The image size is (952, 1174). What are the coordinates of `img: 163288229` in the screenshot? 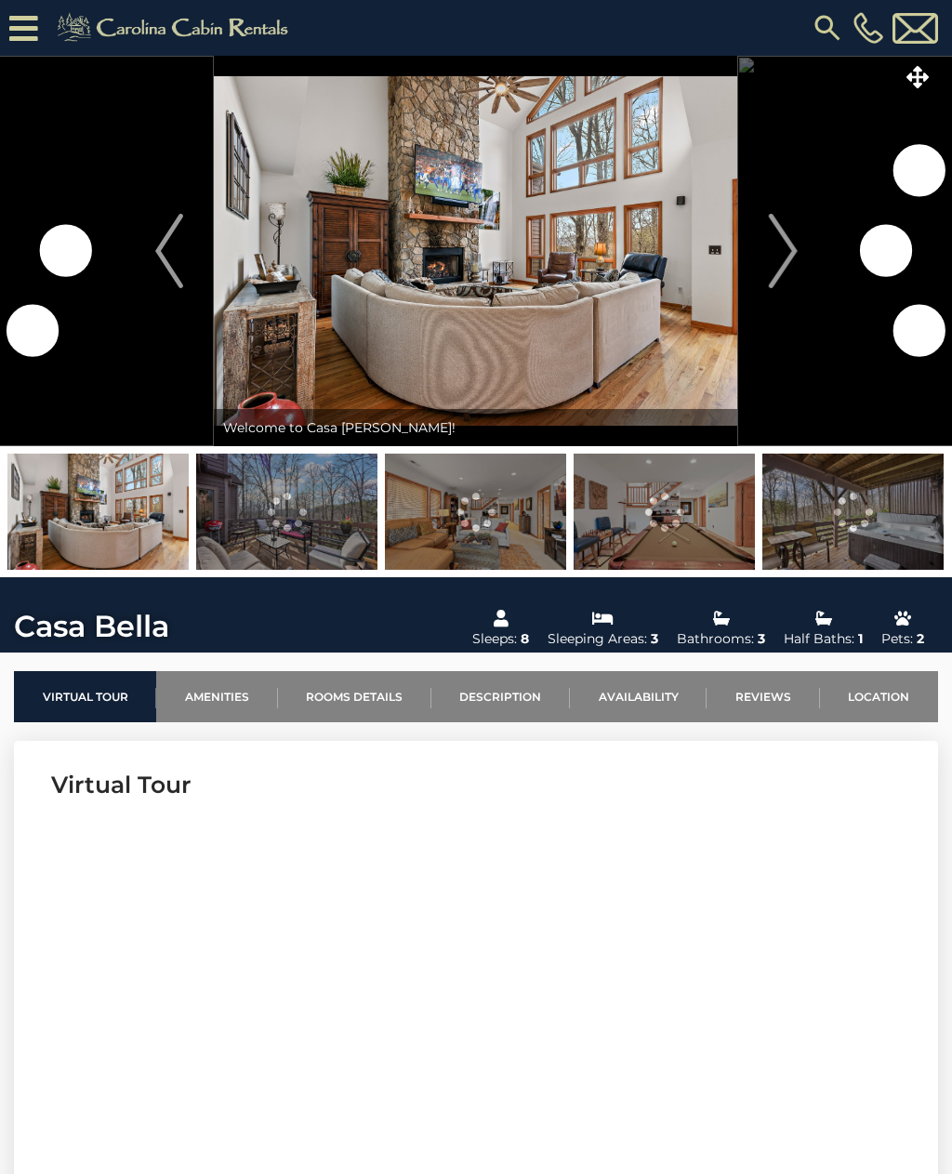 It's located at (98, 511).